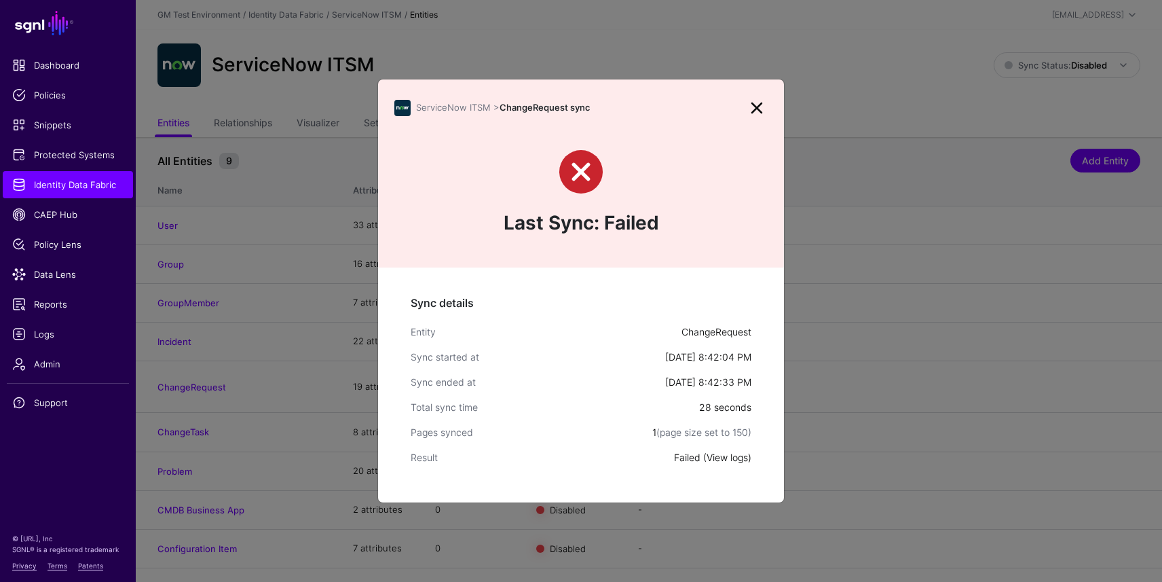 This screenshot has width=1162, height=582. I want to click on div: Sync ended at, so click(538, 381).